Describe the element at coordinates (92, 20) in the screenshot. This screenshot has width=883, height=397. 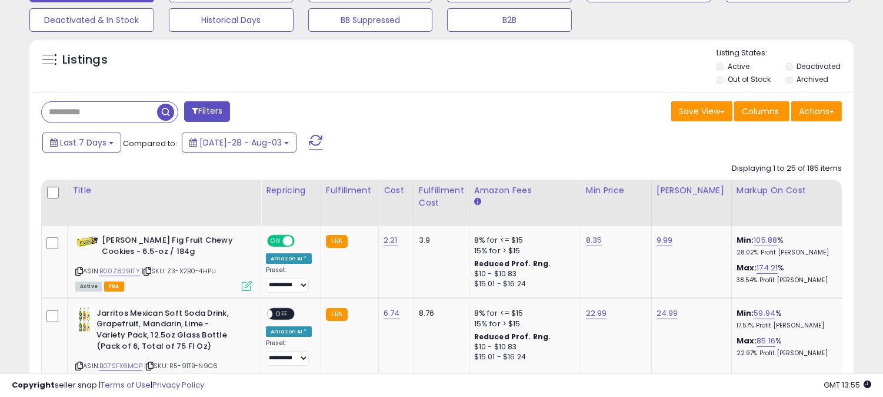
I see `button: Deactivated & In Stock` at that location.